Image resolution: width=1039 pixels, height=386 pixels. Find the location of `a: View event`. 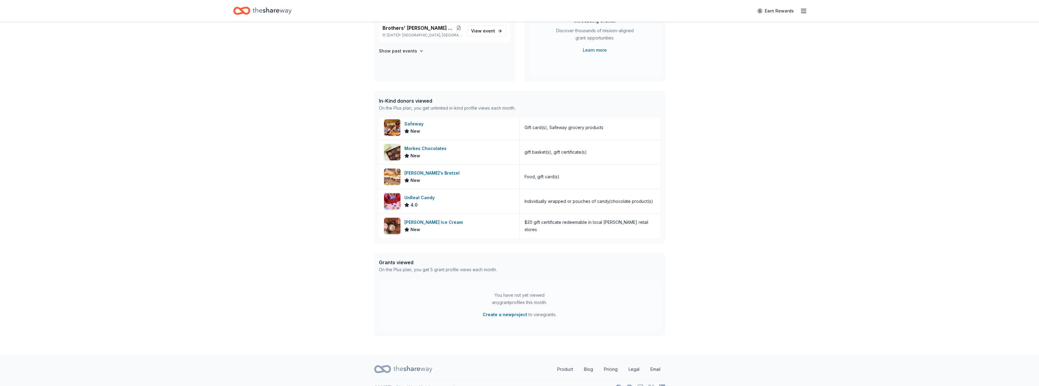

a: View event is located at coordinates (487, 31).